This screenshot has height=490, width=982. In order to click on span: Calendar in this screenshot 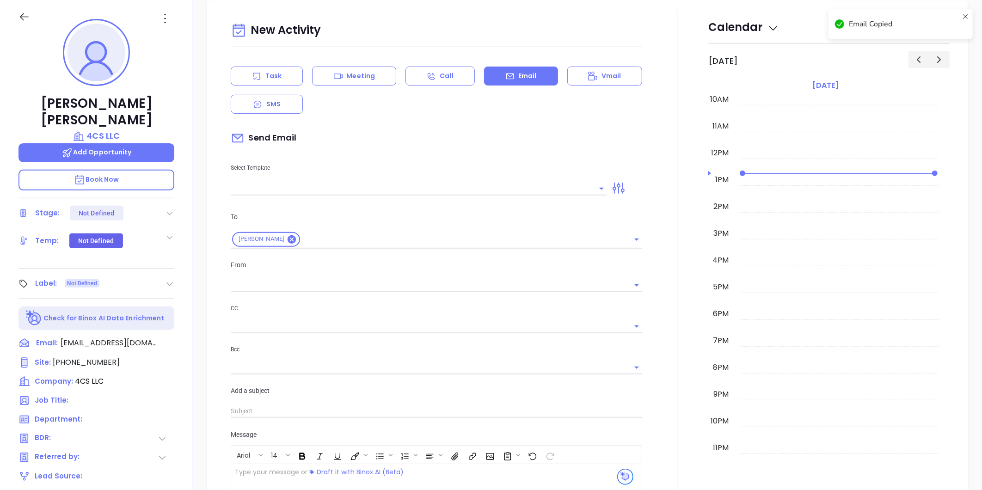, I will do `click(743, 27)`.